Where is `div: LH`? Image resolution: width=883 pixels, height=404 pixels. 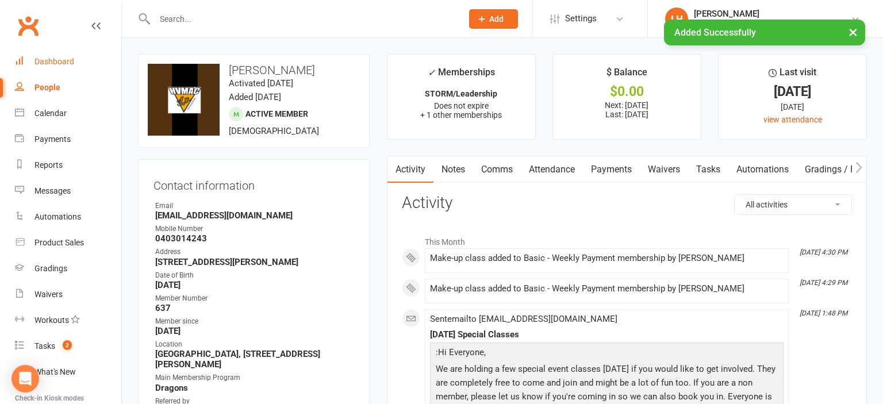
div: LH is located at coordinates (677, 19).